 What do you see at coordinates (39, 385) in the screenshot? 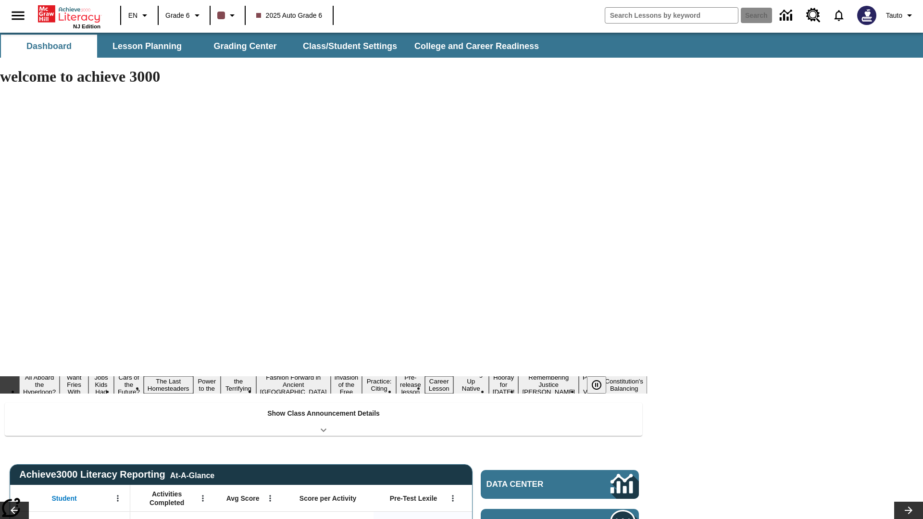
I see `button: Slide 1 All Aboard the Hyperloop?` at bounding box center [39, 385].